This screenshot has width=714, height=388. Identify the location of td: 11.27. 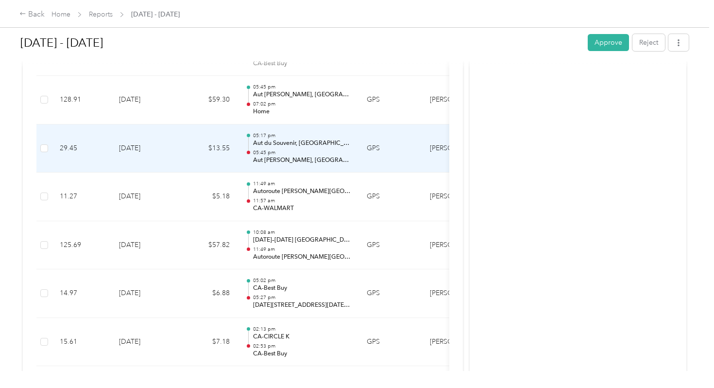
(82, 197).